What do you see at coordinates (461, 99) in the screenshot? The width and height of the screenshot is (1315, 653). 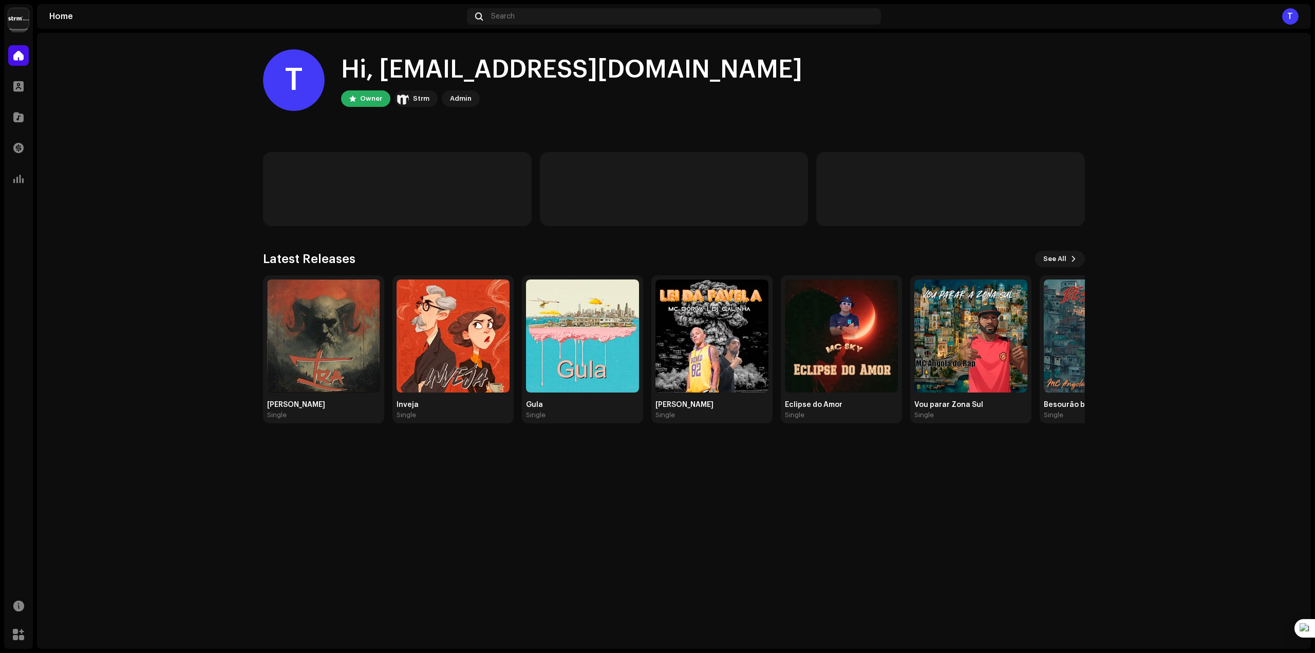 I see `div: Admin` at bounding box center [461, 99].